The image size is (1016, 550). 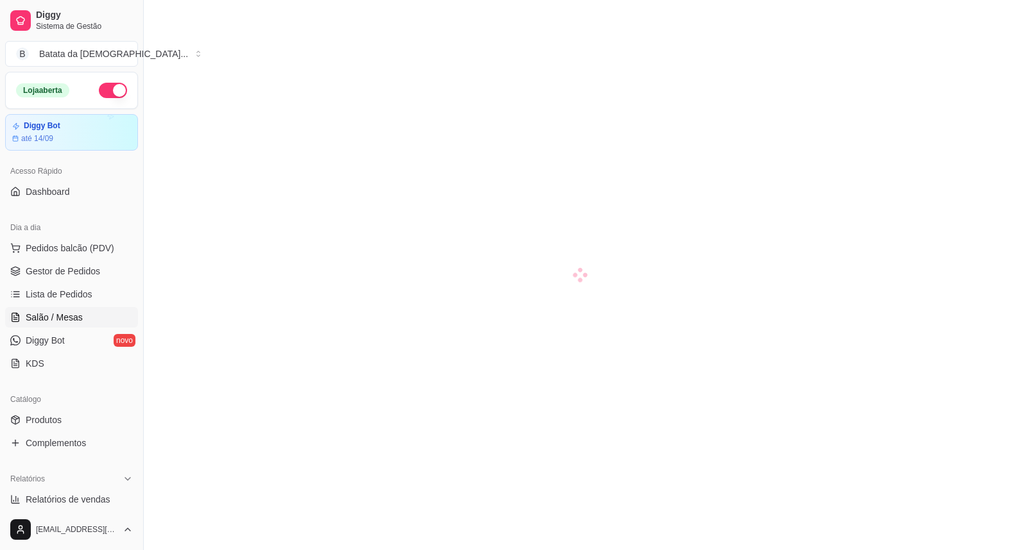 What do you see at coordinates (71, 500) in the screenshot?
I see `a: Relatórios de vendas` at bounding box center [71, 500].